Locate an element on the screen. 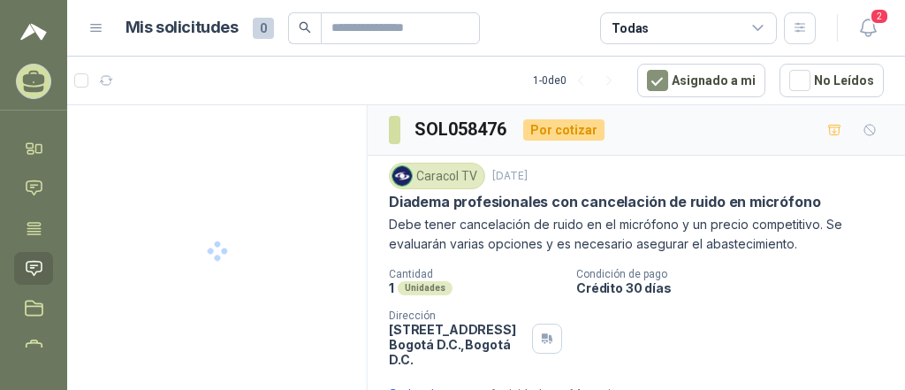 This screenshot has width=905, height=390. img: Logo peakr is located at coordinates (34, 32).